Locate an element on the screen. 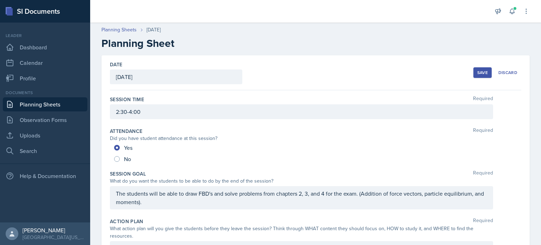 The width and height of the screenshot is (541, 245). label: Session Goal is located at coordinates (128, 174).